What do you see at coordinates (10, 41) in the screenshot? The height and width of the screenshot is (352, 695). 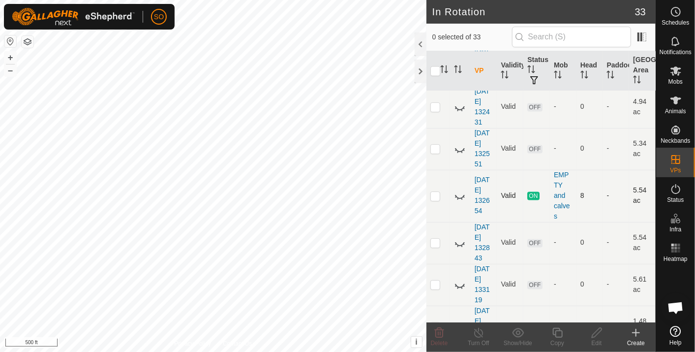 I see `button: Reset Map` at bounding box center [10, 41].